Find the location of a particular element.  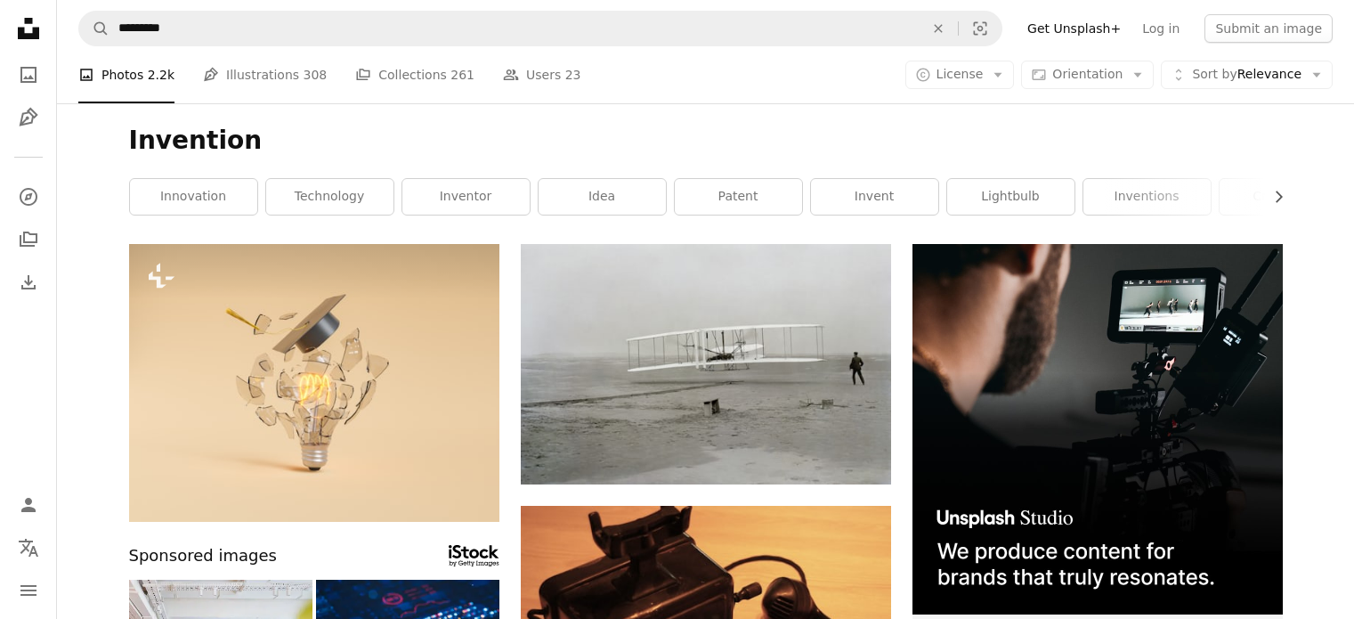

a: technology is located at coordinates (329, 197).